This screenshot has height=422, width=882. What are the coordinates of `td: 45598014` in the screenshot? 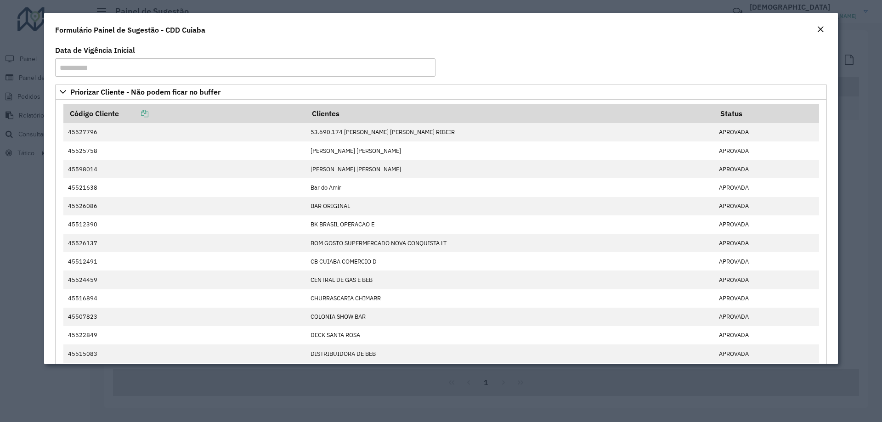 It's located at (185, 169).